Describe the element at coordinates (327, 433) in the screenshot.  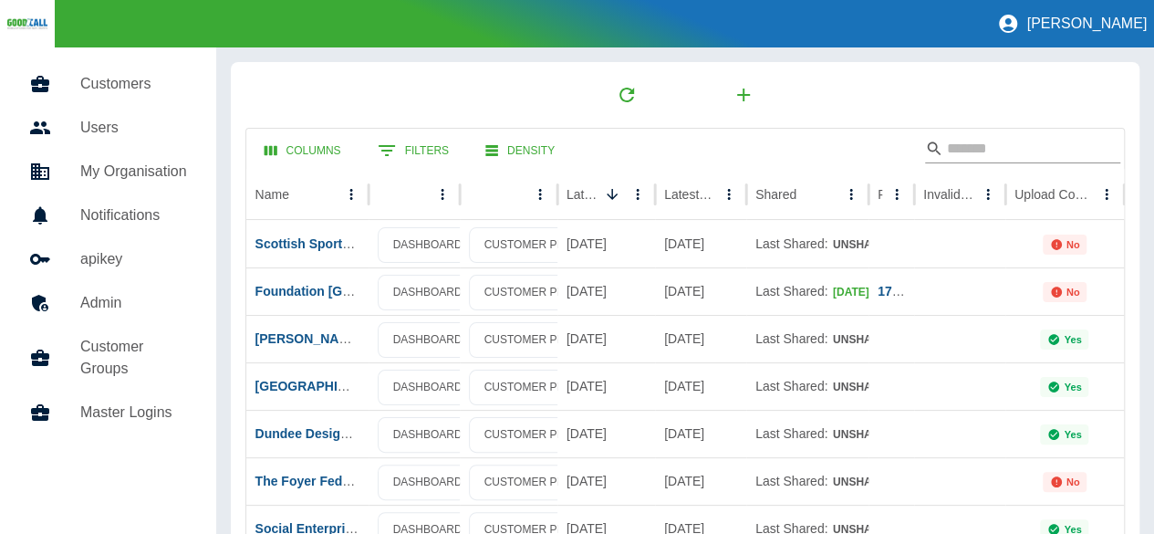
I see `a: Dundee Design Limited` at that location.